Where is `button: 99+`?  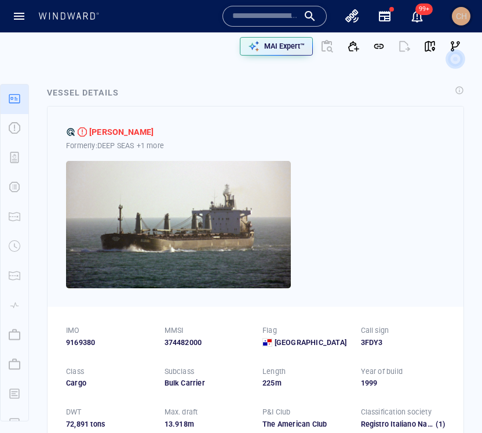
button: 99+ is located at coordinates (417, 16).